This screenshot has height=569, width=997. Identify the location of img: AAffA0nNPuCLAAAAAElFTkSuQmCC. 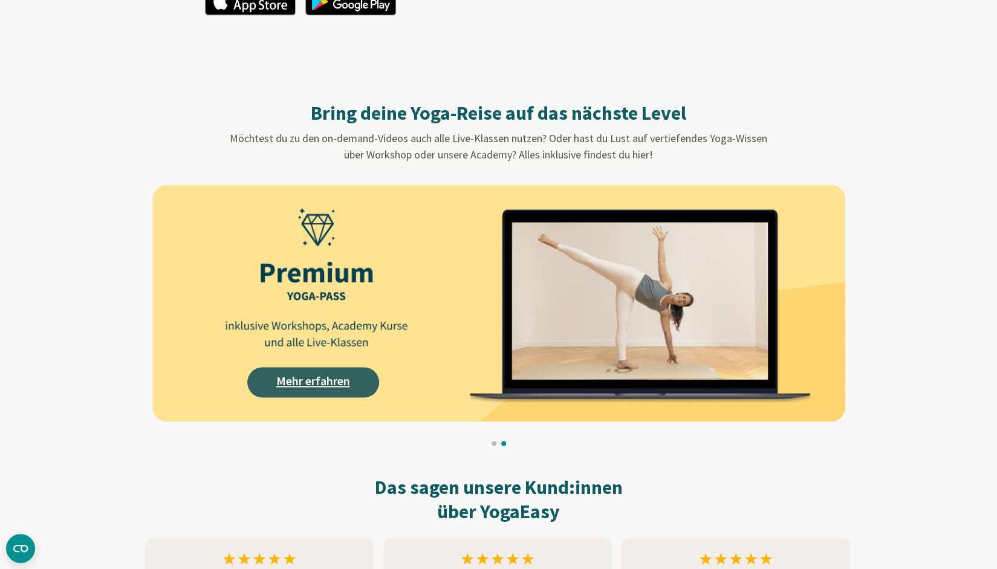
(499, 303).